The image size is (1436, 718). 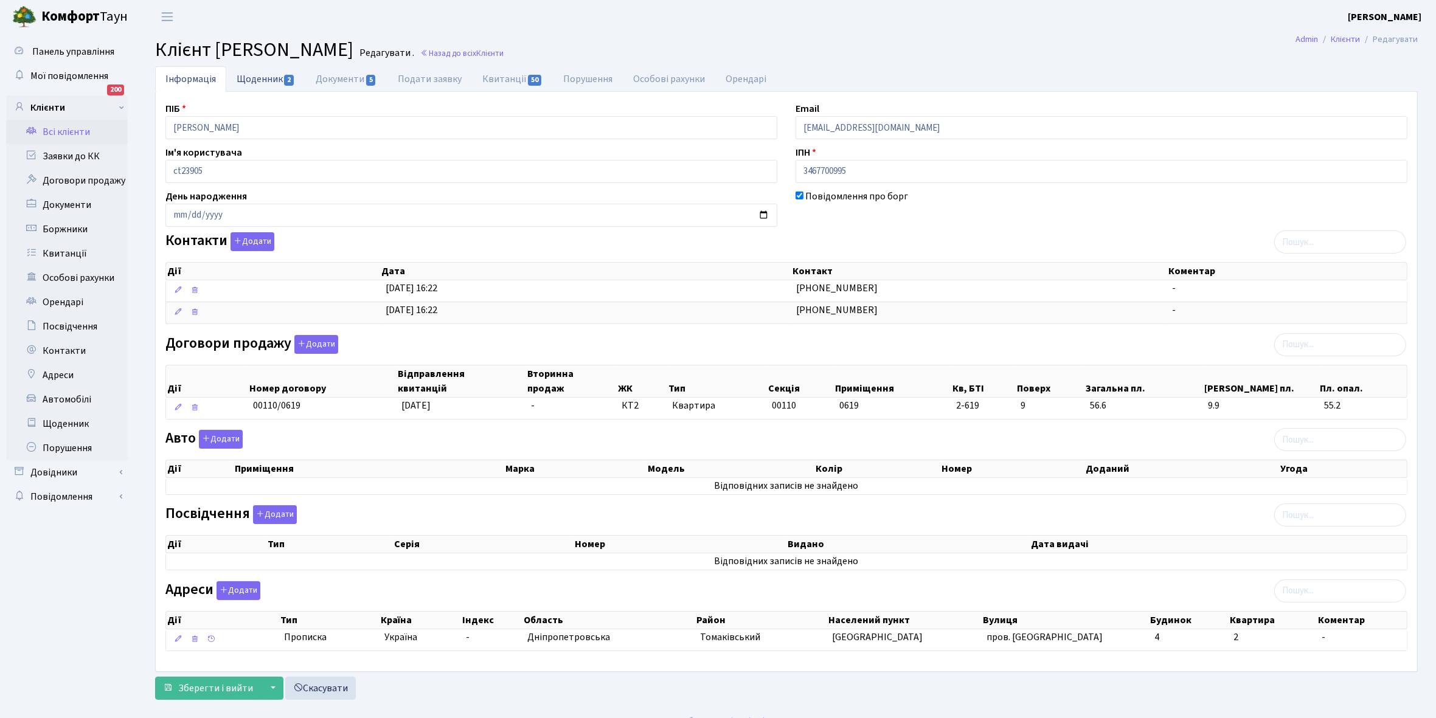 What do you see at coordinates (1051, 381) in the screenshot?
I see `th: Поверх` at bounding box center [1051, 381].